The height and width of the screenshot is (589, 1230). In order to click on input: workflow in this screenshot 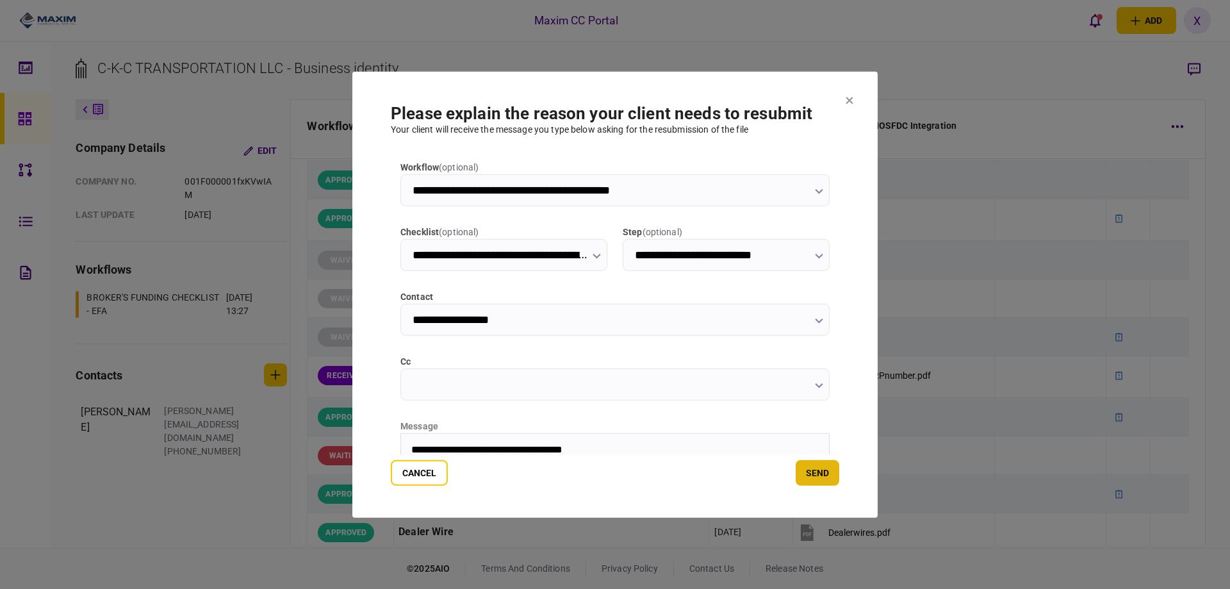, I will do `click(615, 190)`.